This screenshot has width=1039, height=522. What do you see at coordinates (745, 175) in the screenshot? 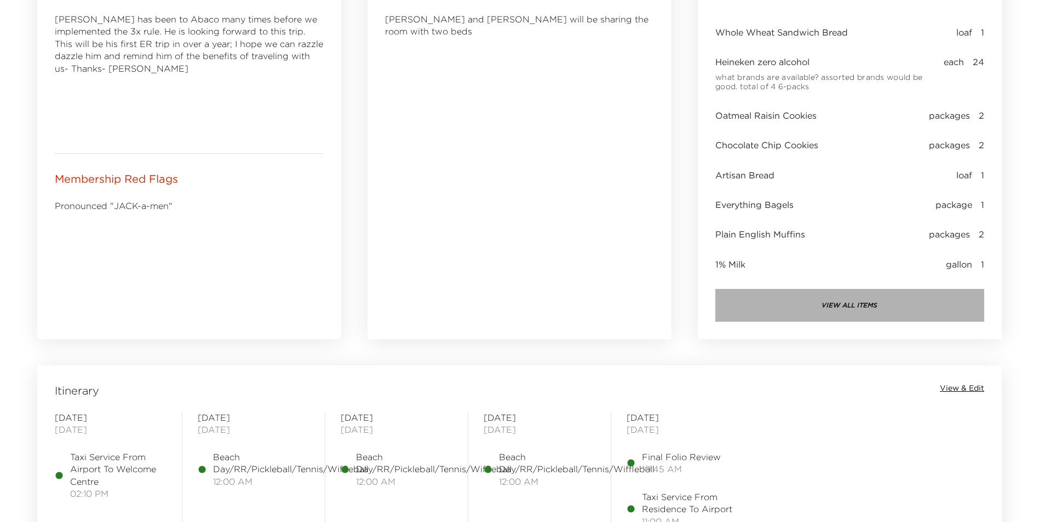
I see `span: Artisan Bread` at bounding box center [745, 175].